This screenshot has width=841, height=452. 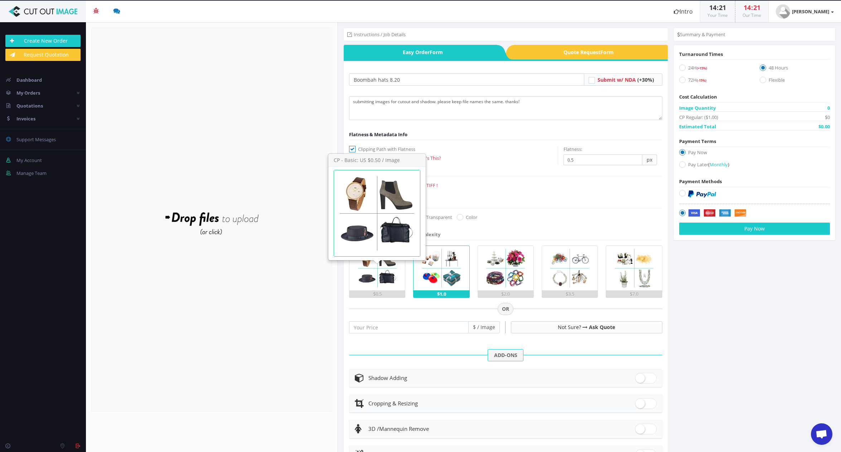 I want to click on span: $ / Image, so click(x=484, y=327).